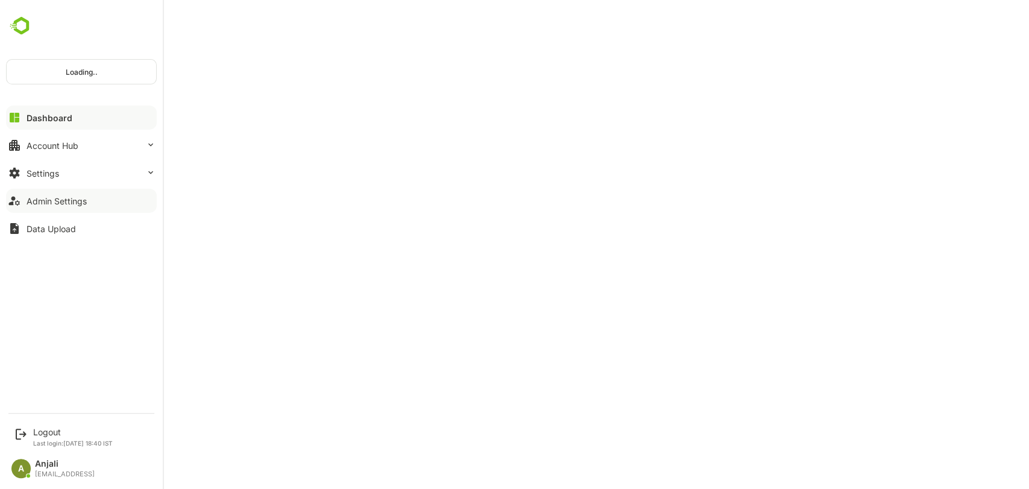 The height and width of the screenshot is (489, 1029). I want to click on div: A, so click(21, 468).